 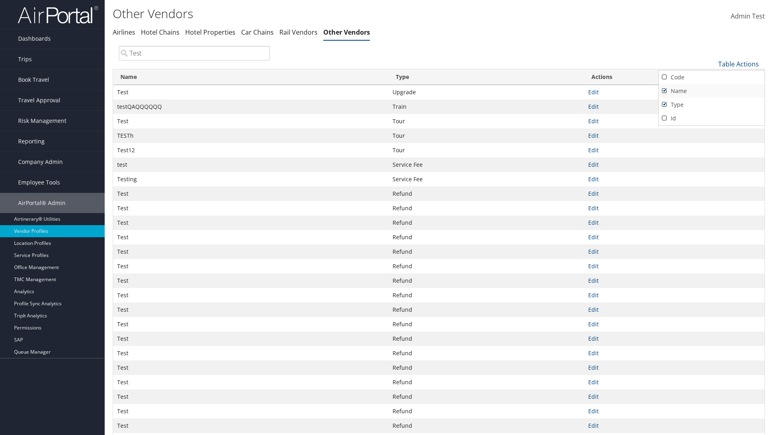 I want to click on a: Code, so click(x=711, y=77).